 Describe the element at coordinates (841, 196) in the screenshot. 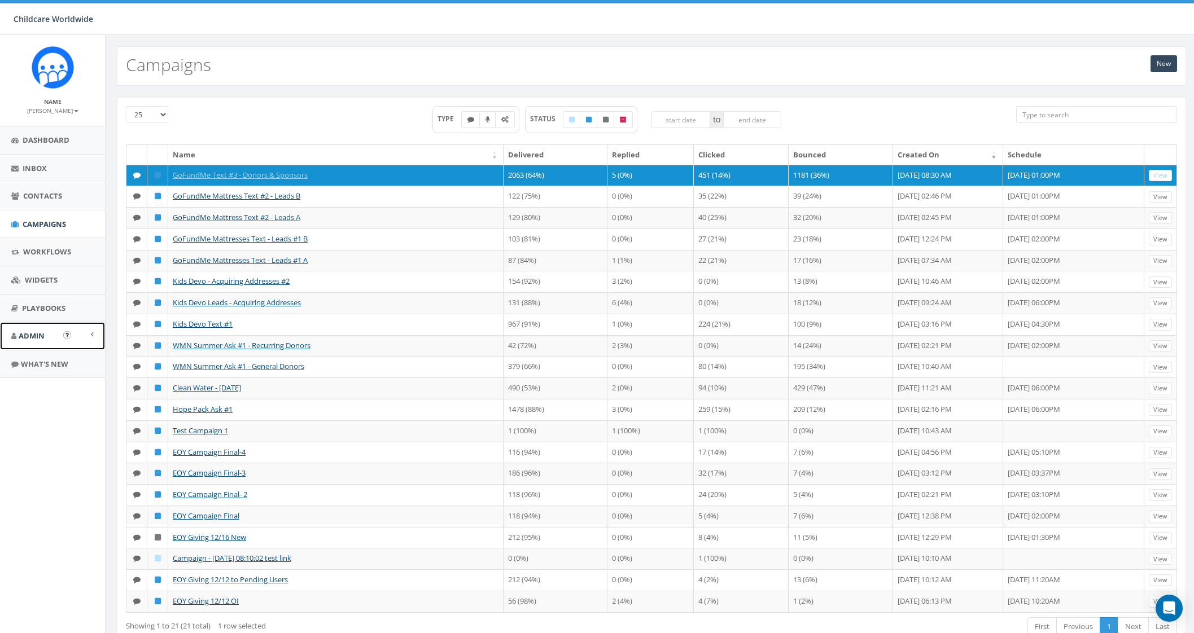

I see `td: 39 (24%)` at that location.